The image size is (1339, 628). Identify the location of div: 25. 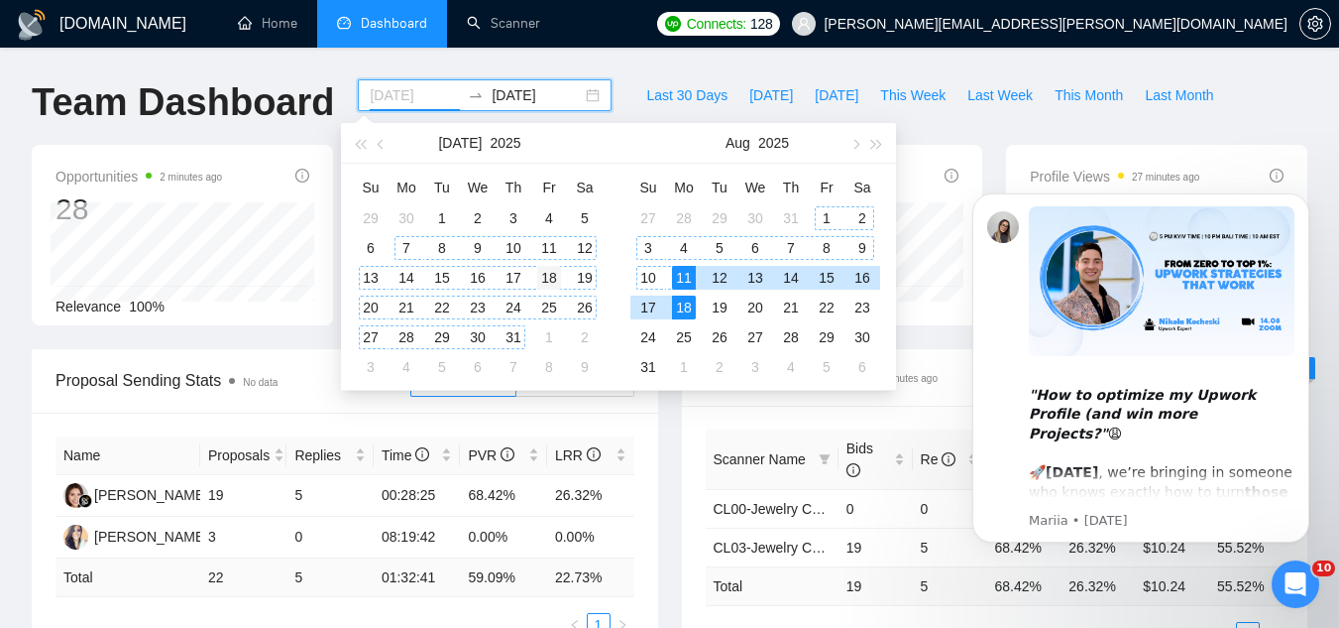
(684, 337).